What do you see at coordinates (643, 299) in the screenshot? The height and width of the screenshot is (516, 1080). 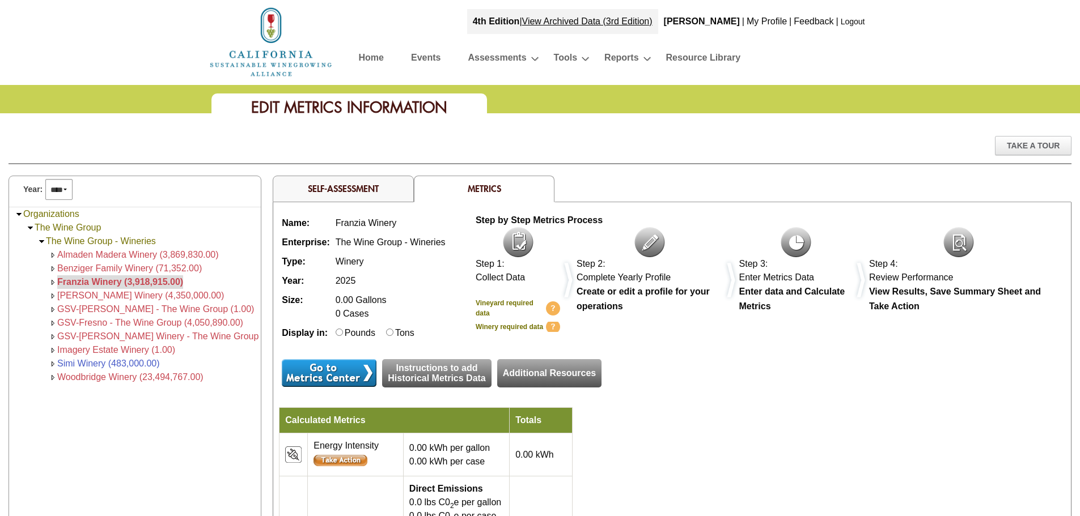 I see `b: Create or edit a profile for your operations` at bounding box center [643, 299].